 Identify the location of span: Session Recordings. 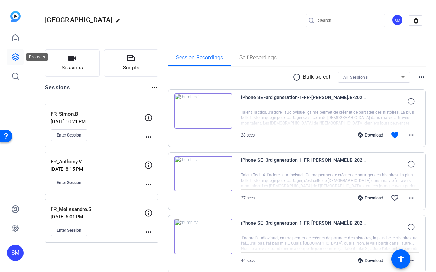
(200, 58).